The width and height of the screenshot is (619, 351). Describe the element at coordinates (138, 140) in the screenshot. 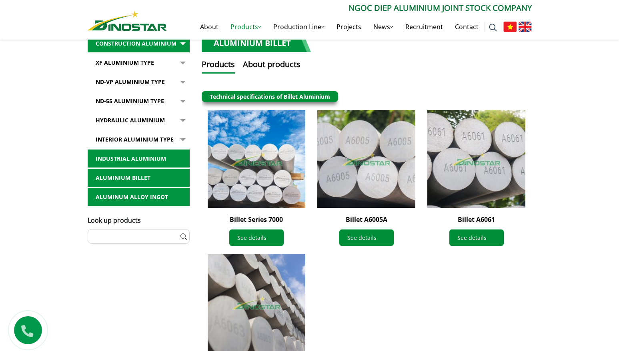

I see `a: Interior Aluminium Type` at that location.